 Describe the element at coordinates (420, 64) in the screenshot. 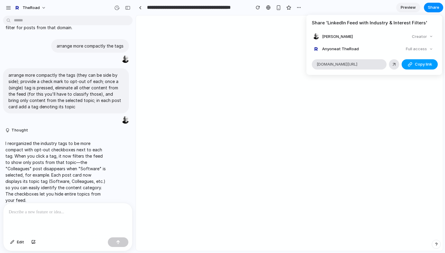

I see `button: Copy link` at that location.